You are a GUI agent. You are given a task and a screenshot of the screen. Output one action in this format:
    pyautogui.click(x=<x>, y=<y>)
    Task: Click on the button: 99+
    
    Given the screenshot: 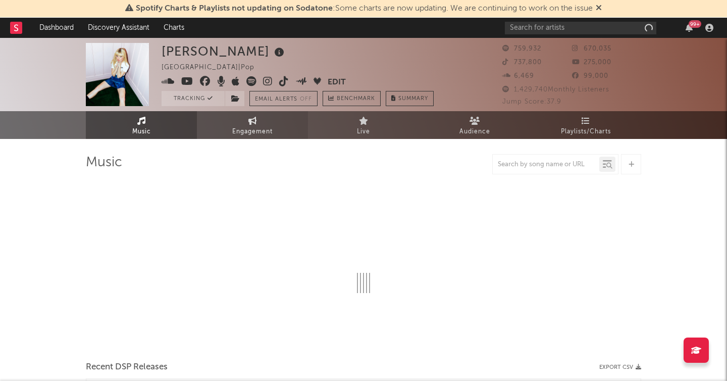 What is the action you would take?
    pyautogui.click(x=689, y=28)
    